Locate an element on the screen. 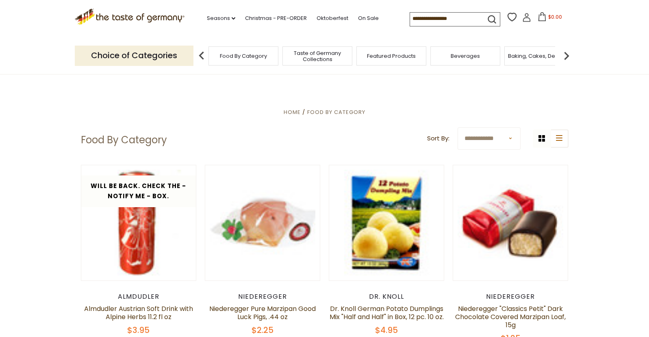 This screenshot has width=649, height=337. span: Baking, Cakes, Desserts is located at coordinates (540, 56).